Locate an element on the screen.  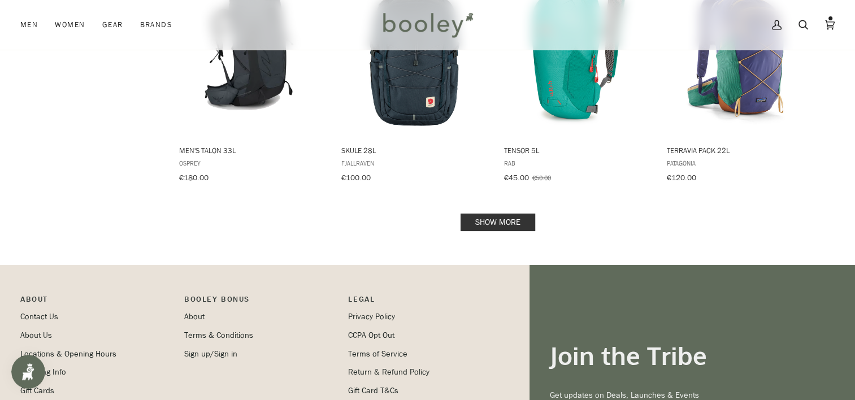
span: Men is located at coordinates (29, 25).